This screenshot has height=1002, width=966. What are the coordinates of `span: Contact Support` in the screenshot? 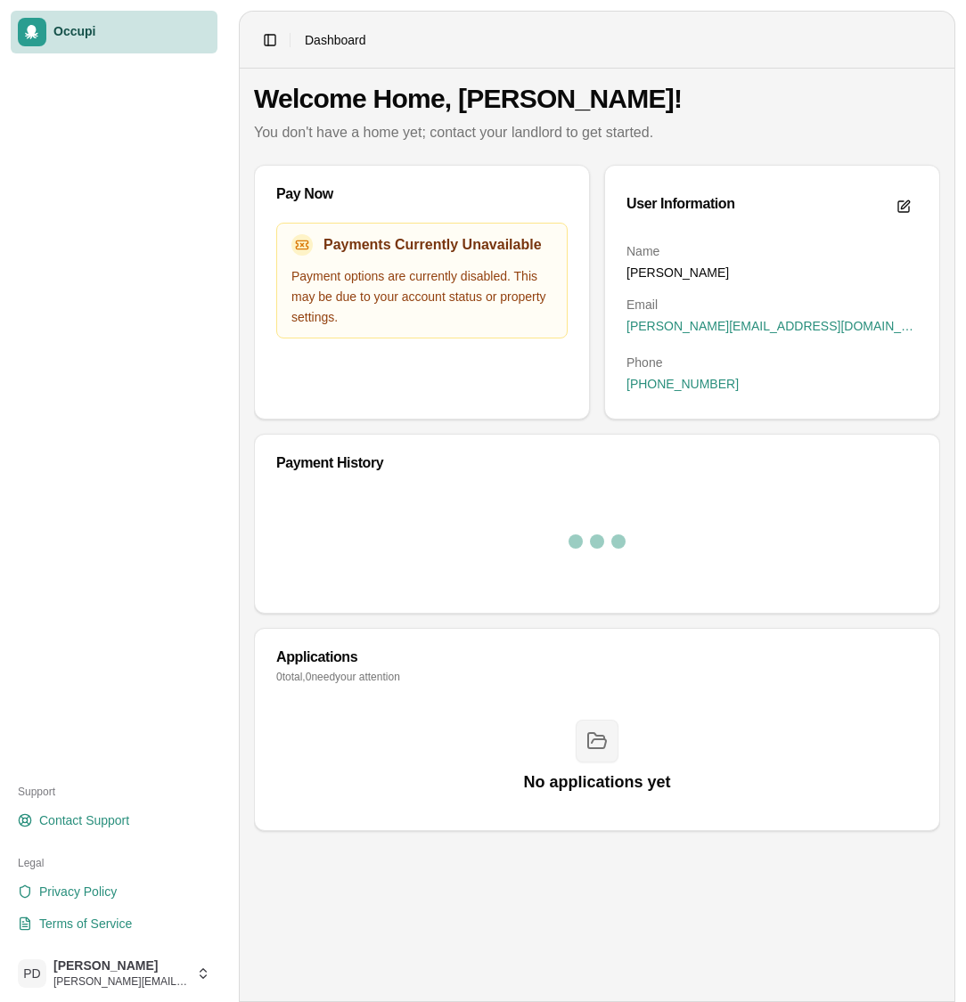 It's located at (84, 820).